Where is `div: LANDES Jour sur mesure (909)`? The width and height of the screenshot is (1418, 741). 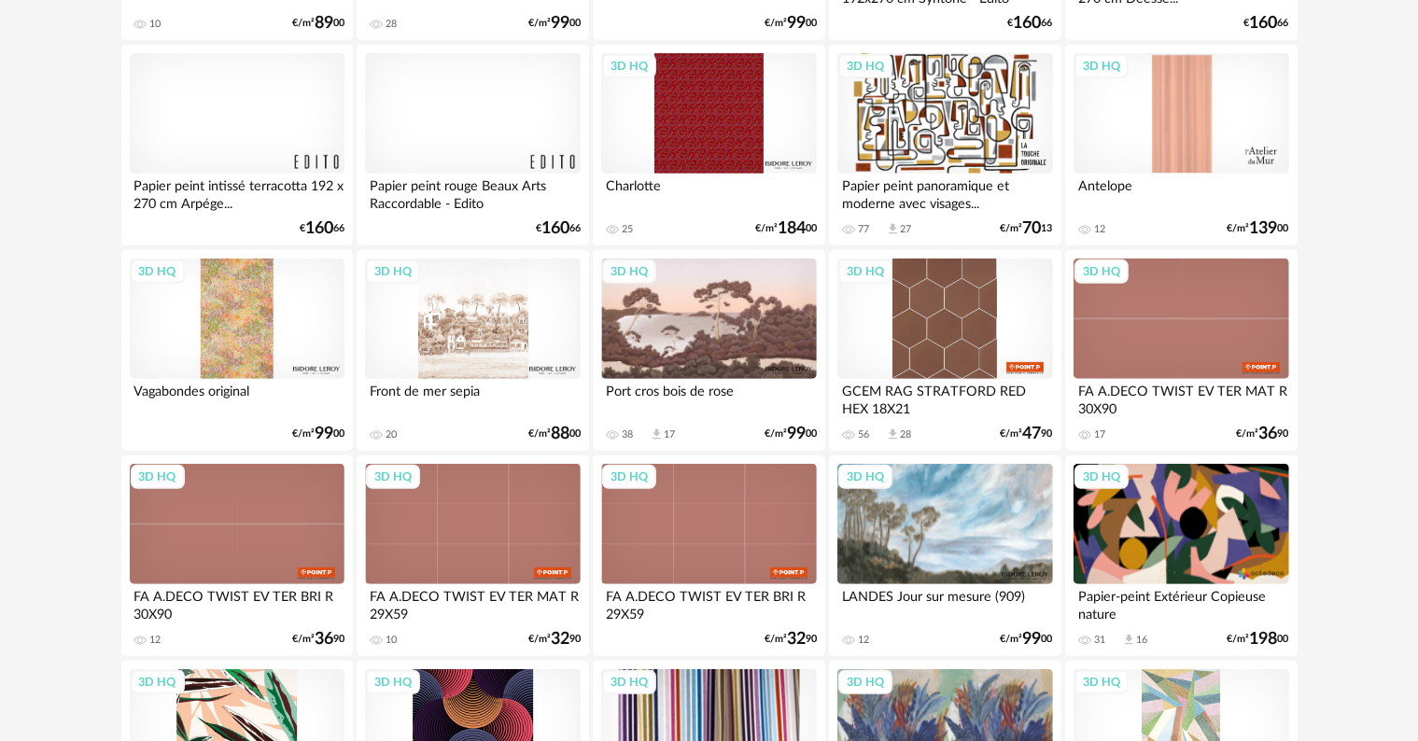
div: LANDES Jour sur mesure (909) is located at coordinates (945, 603).